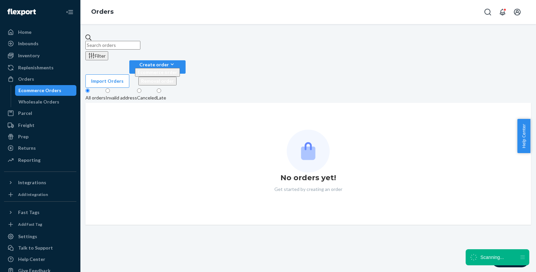  Describe the element at coordinates (97, 56) in the screenshot. I see `button: Filter` at that location.